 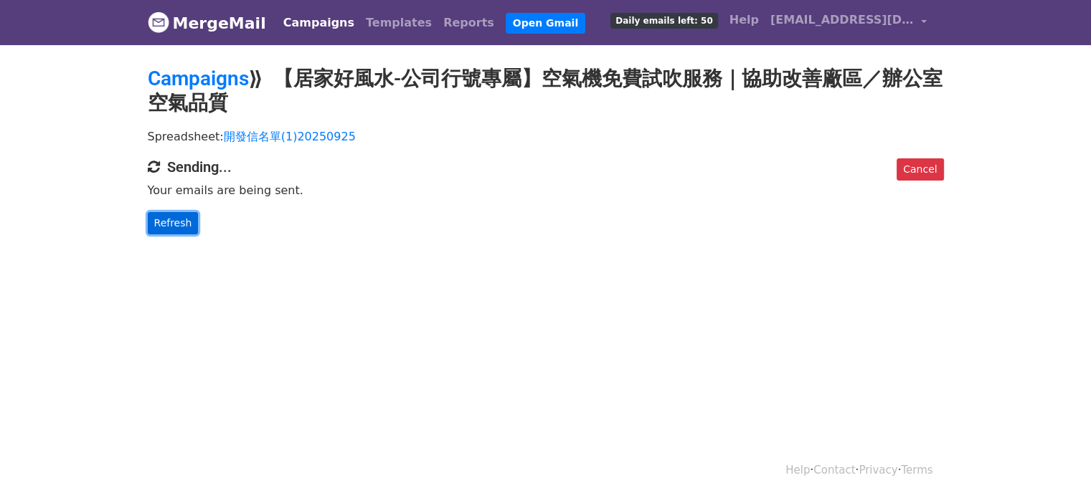 What do you see at coordinates (546, 136) in the screenshot?
I see `p: Spreadsheet:` at bounding box center [546, 136].